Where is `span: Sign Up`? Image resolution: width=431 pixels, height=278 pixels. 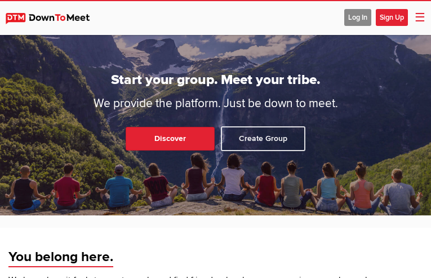 span: Sign Up is located at coordinates (391, 17).